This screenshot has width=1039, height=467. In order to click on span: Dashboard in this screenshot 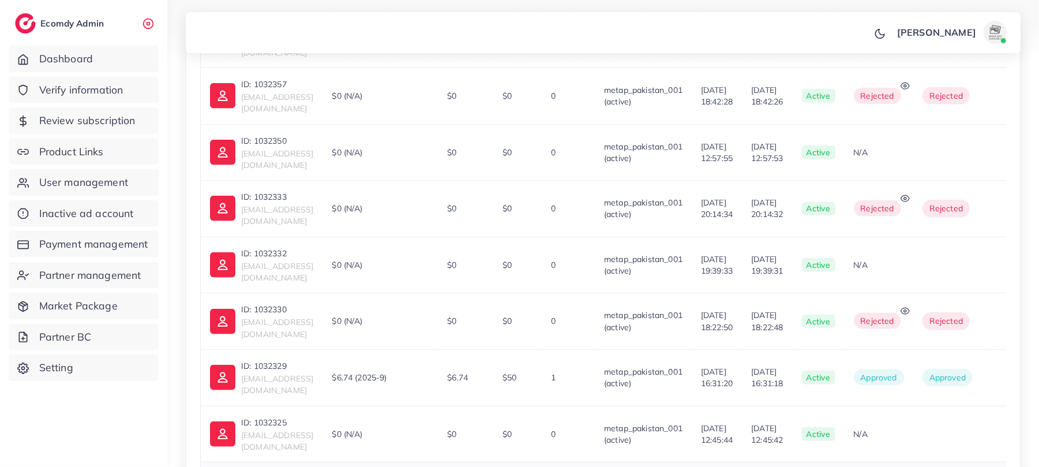, I will do `click(66, 59)`.